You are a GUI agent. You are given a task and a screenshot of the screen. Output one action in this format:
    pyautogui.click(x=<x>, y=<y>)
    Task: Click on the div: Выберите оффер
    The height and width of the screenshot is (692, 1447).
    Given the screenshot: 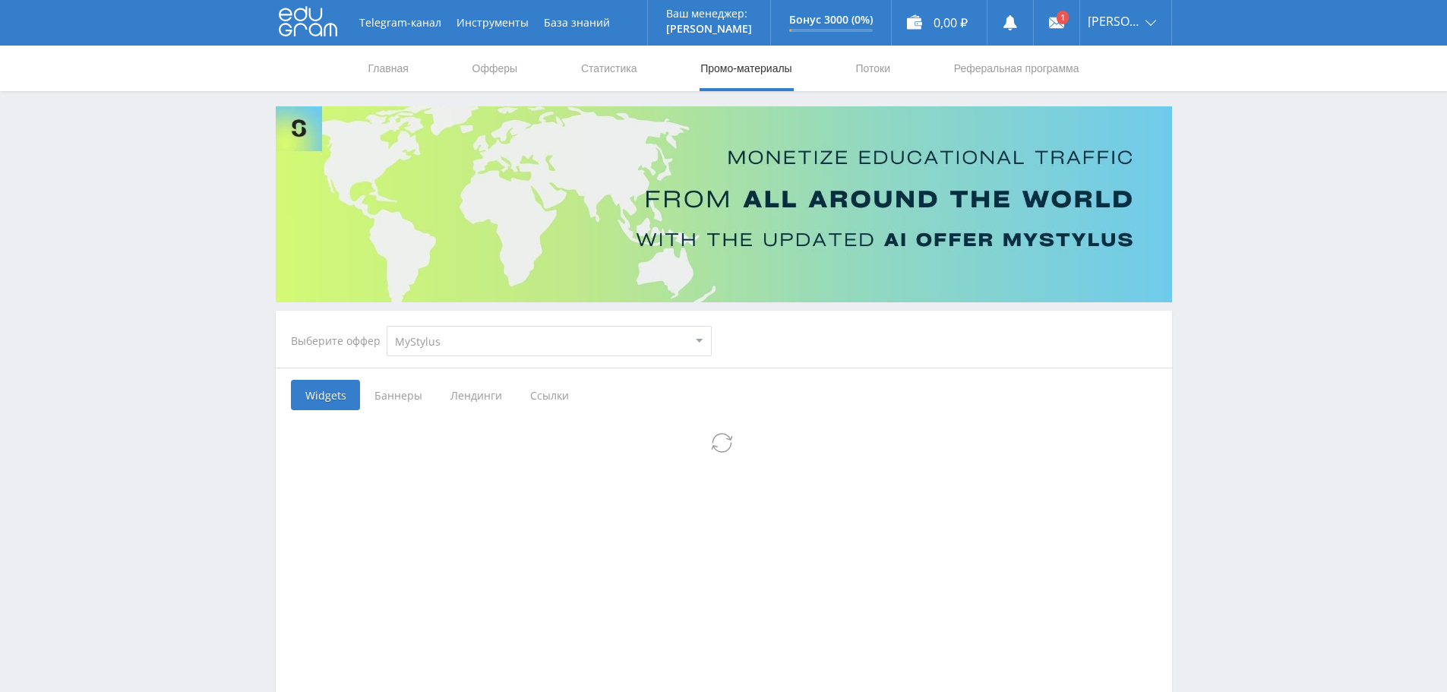 What is the action you would take?
    pyautogui.click(x=339, y=341)
    